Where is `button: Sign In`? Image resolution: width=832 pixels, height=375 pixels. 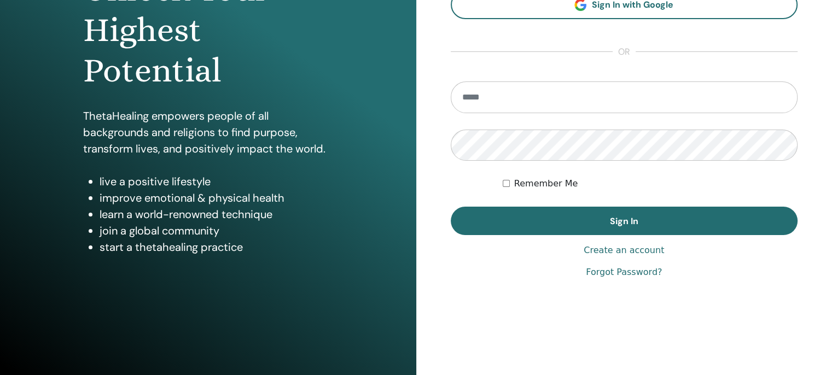
button: Sign In is located at coordinates (624, 221).